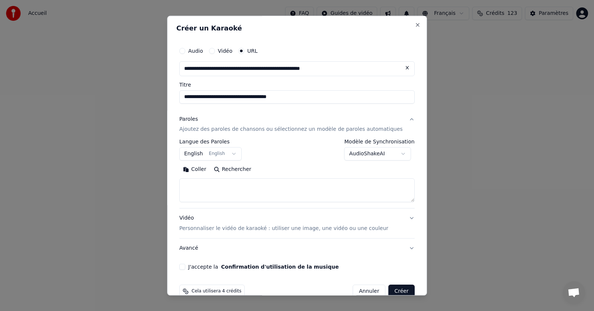 This screenshot has height=311, width=594. Describe the element at coordinates (263, 267) in the screenshot. I see `label: J'accepte la` at that location.